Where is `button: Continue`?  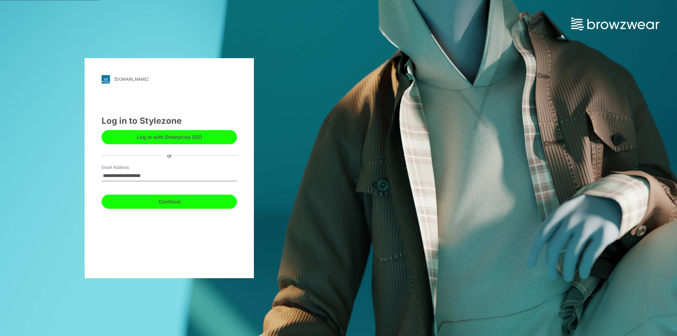 button: Continue is located at coordinates (169, 202).